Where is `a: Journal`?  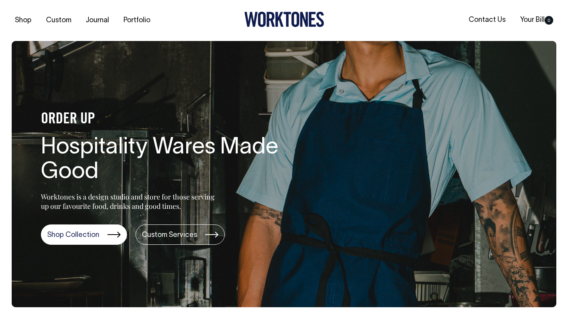 a: Journal is located at coordinates (97, 20).